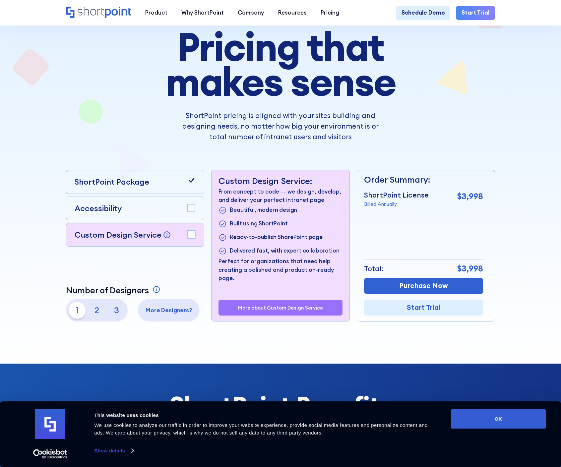 Image resolution: width=561 pixels, height=467 pixels. Describe the element at coordinates (261, 429) in the screenshot. I see `span: We use cookies to analyze our traffic in order to improve your website experience, provide social...` at that location.